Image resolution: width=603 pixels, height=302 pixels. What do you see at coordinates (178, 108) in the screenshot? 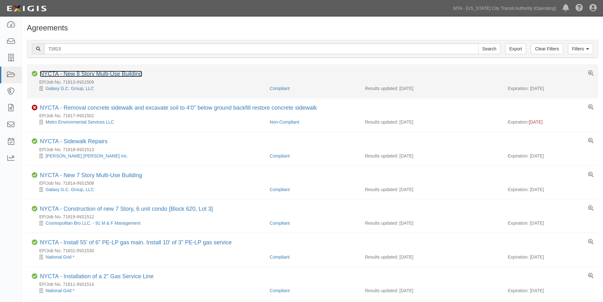
I see `a: NYCTA - Removal concrete sidewalk and excavate soil to 4'0" below ground backfill restore concret...` at bounding box center [178, 108].